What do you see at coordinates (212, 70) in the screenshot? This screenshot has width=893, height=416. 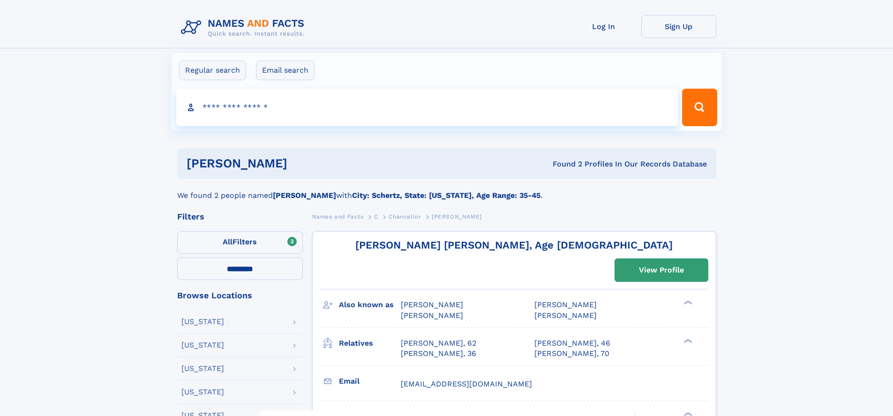 I see `label: Regular search` at bounding box center [212, 70].